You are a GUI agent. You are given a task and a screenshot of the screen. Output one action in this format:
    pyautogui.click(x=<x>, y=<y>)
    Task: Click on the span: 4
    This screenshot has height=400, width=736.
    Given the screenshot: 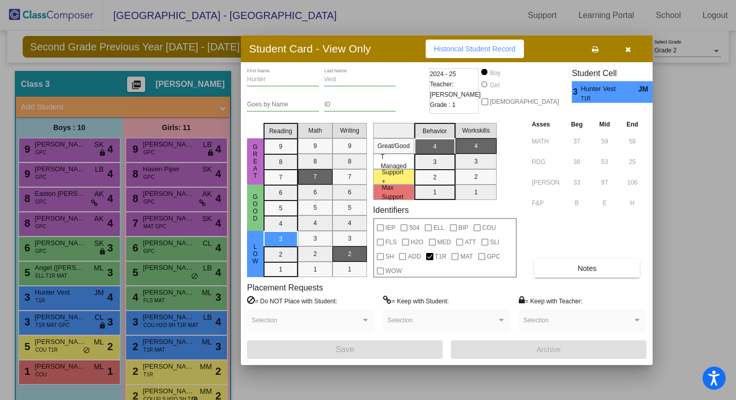 What is the action you would take?
    pyautogui.click(x=656, y=92)
    